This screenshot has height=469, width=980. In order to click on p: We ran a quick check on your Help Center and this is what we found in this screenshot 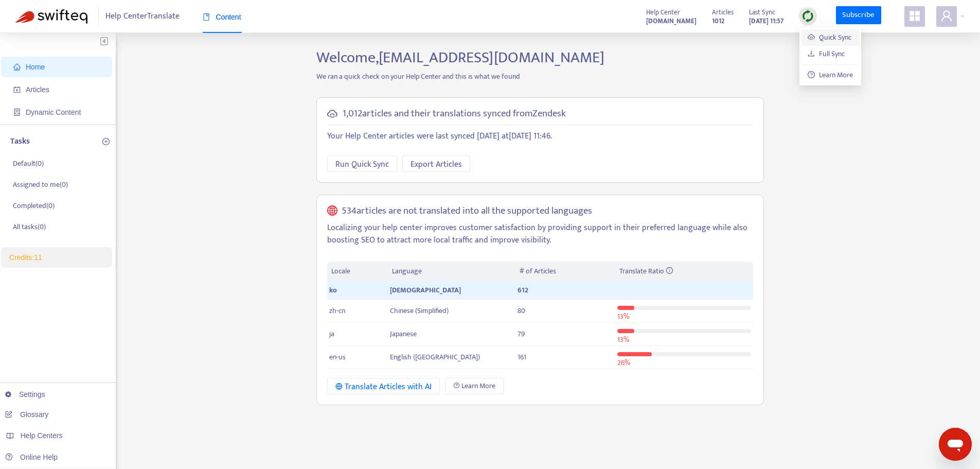, I will do `click(540, 76)`.